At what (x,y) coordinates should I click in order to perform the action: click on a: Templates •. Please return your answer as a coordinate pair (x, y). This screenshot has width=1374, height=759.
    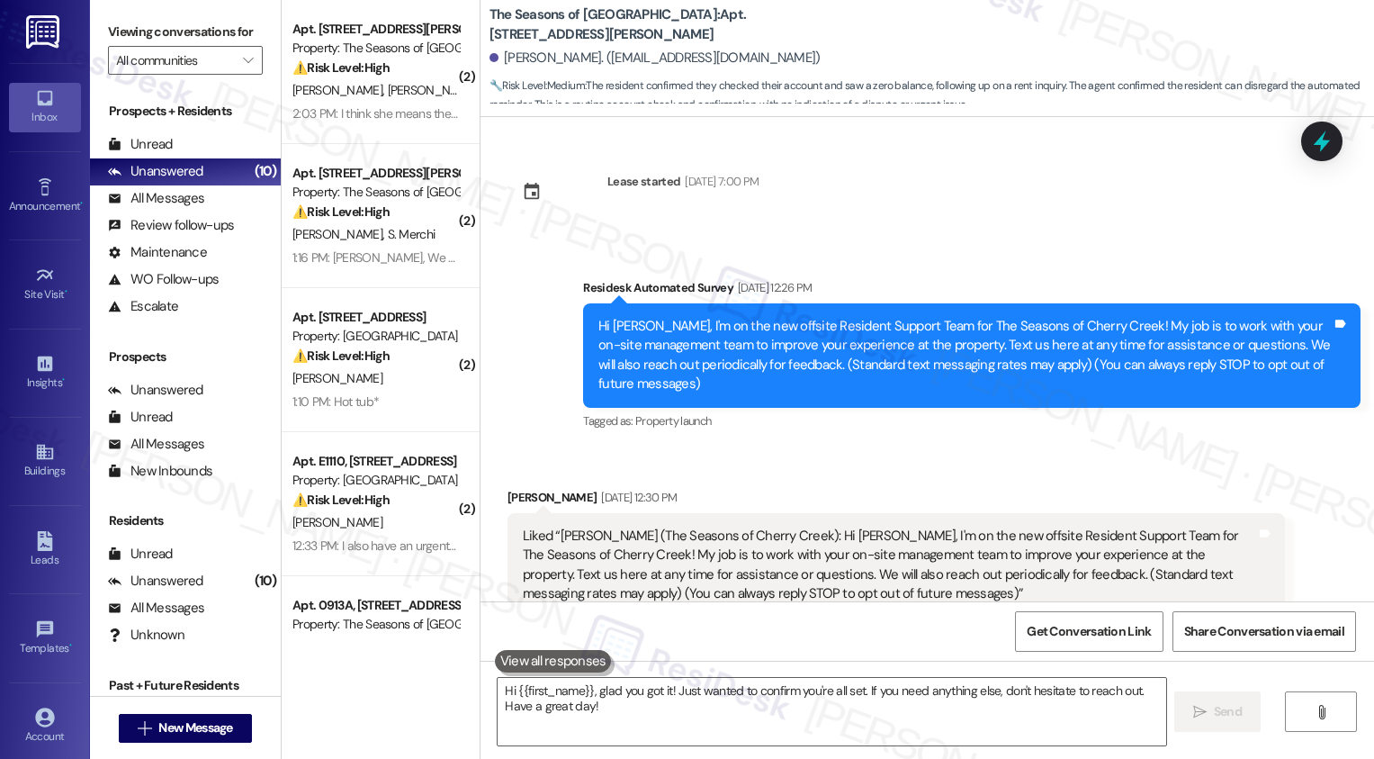
    Looking at the image, I should click on (45, 638).